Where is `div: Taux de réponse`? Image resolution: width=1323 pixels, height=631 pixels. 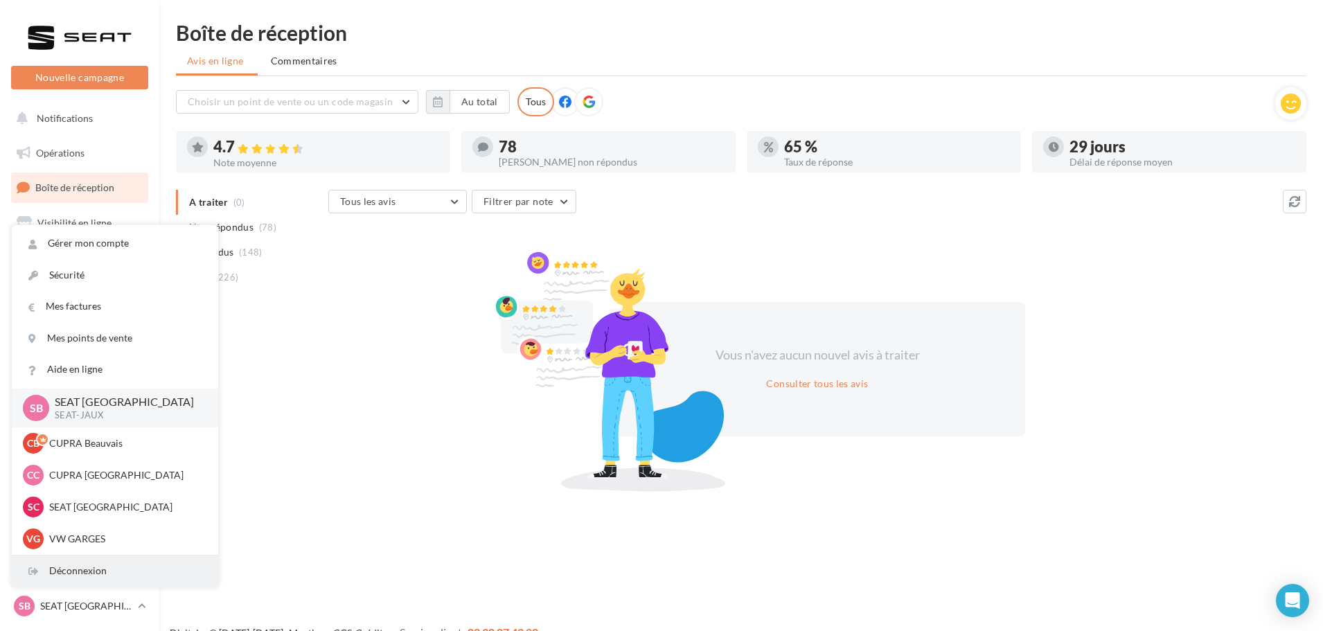 div: Taux de réponse is located at coordinates (897, 162).